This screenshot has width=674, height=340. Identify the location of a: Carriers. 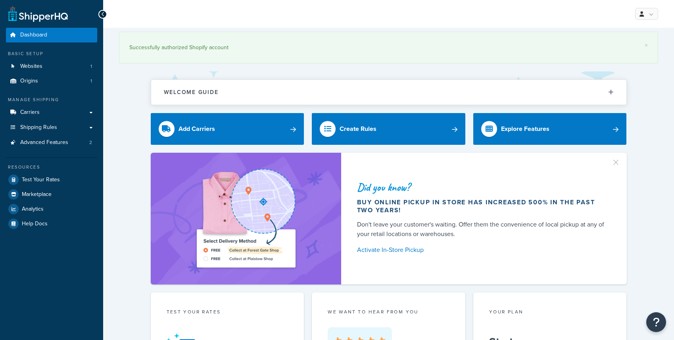
(52, 112).